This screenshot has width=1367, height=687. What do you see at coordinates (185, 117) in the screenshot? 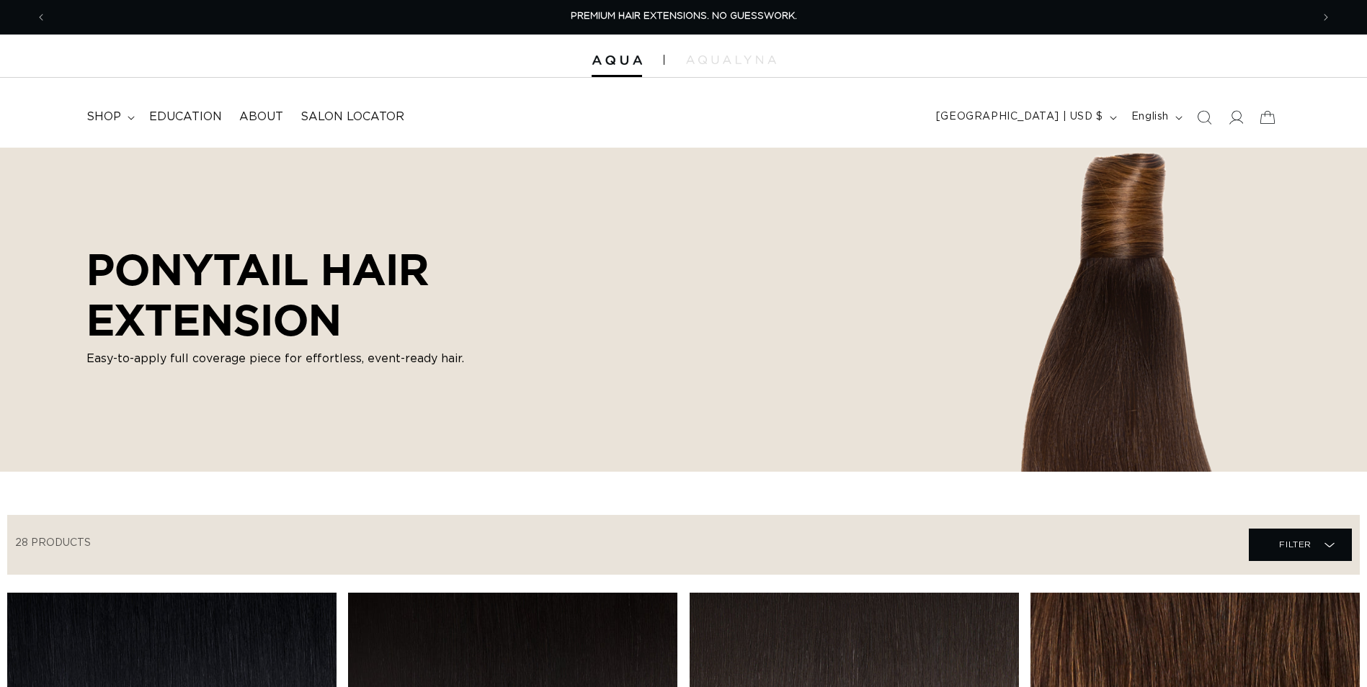
I see `a: Education` at bounding box center [185, 117].